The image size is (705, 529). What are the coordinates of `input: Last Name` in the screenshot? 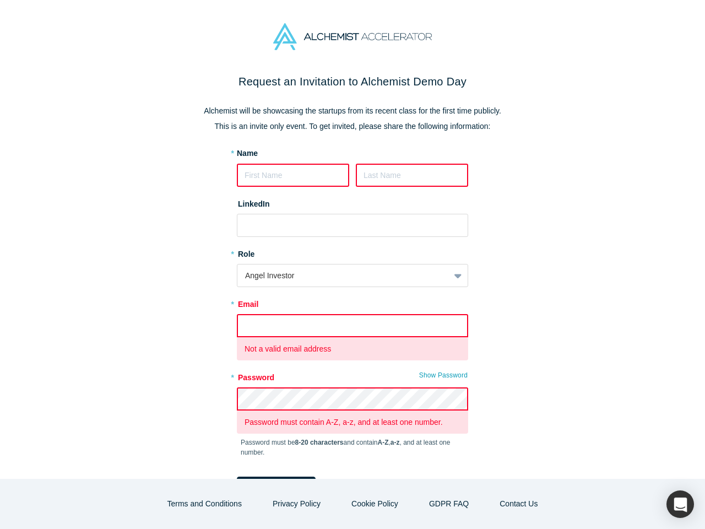 It's located at (412, 175).